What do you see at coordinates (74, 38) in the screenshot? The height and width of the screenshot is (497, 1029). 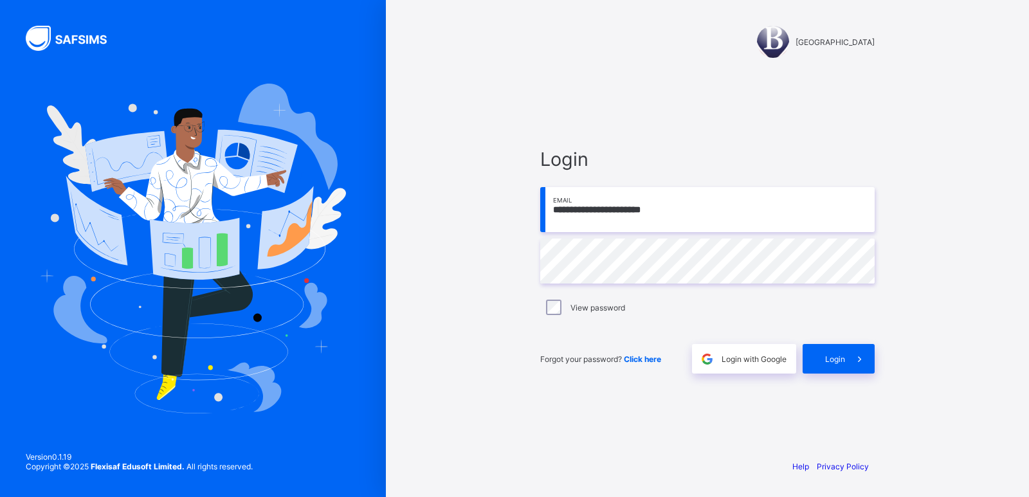 I see `img: SAFSIMS Logo` at bounding box center [74, 38].